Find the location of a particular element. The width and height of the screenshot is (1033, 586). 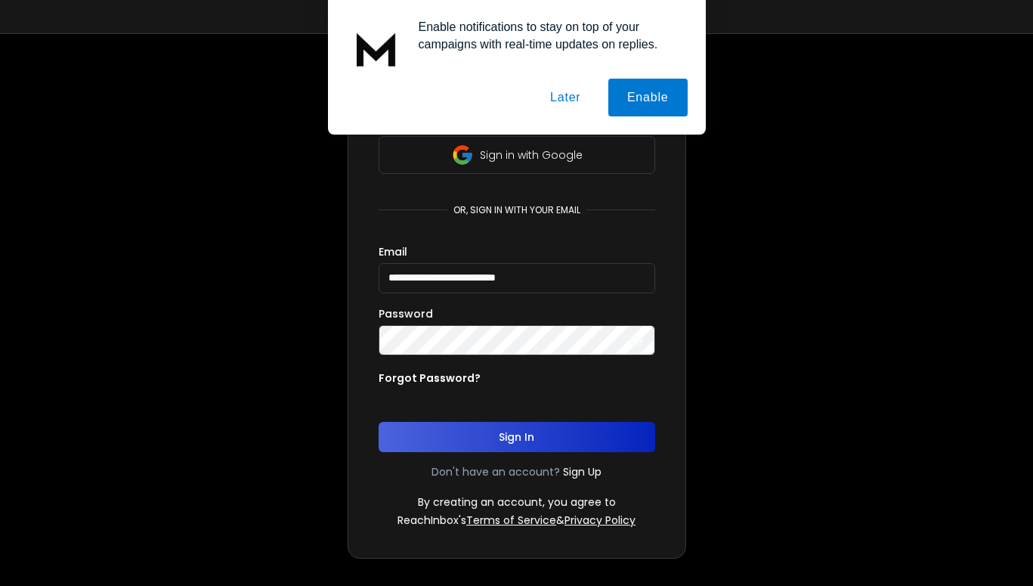

button: Sign In is located at coordinates (517, 437).